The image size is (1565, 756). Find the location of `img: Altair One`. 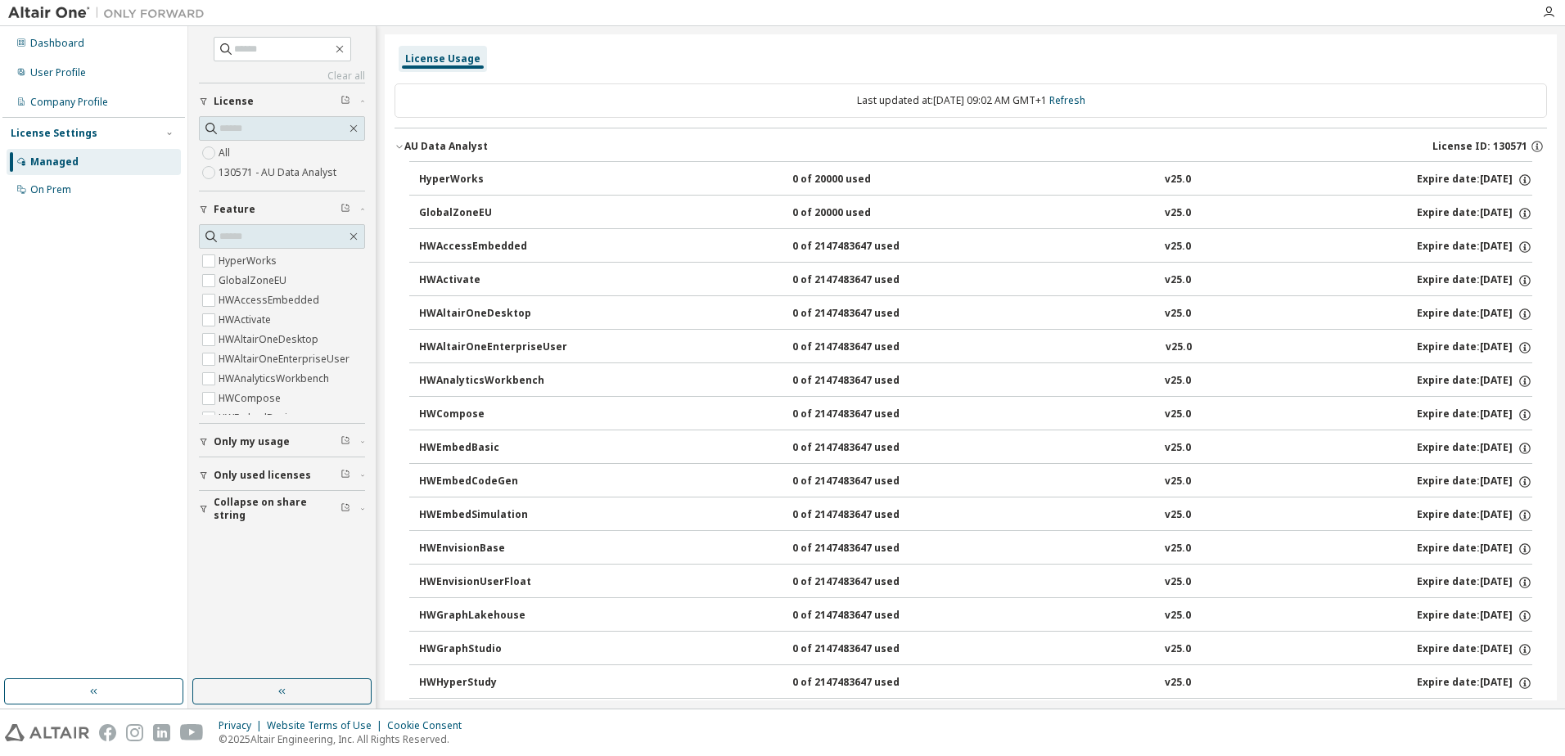

img: Altair One is located at coordinates (110, 13).